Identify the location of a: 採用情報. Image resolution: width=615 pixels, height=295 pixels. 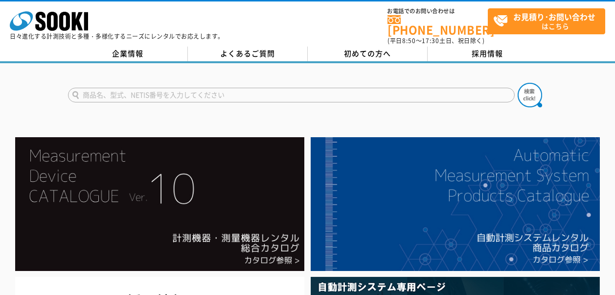
(487, 54).